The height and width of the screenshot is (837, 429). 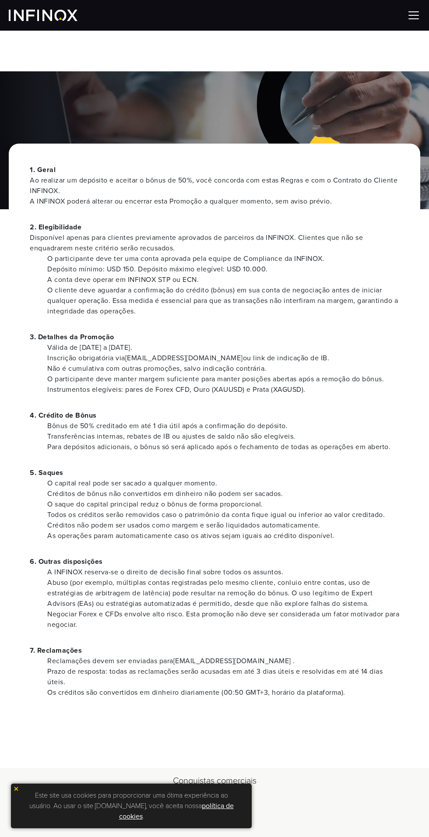 What do you see at coordinates (215, 238) in the screenshot?
I see `p: 2. Elegibilidade` at bounding box center [215, 238].